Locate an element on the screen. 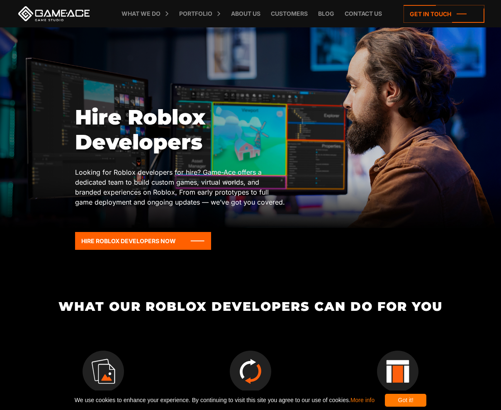 Image resolution: width=501 pixels, height=410 pixels. a: More info is located at coordinates (362, 400).